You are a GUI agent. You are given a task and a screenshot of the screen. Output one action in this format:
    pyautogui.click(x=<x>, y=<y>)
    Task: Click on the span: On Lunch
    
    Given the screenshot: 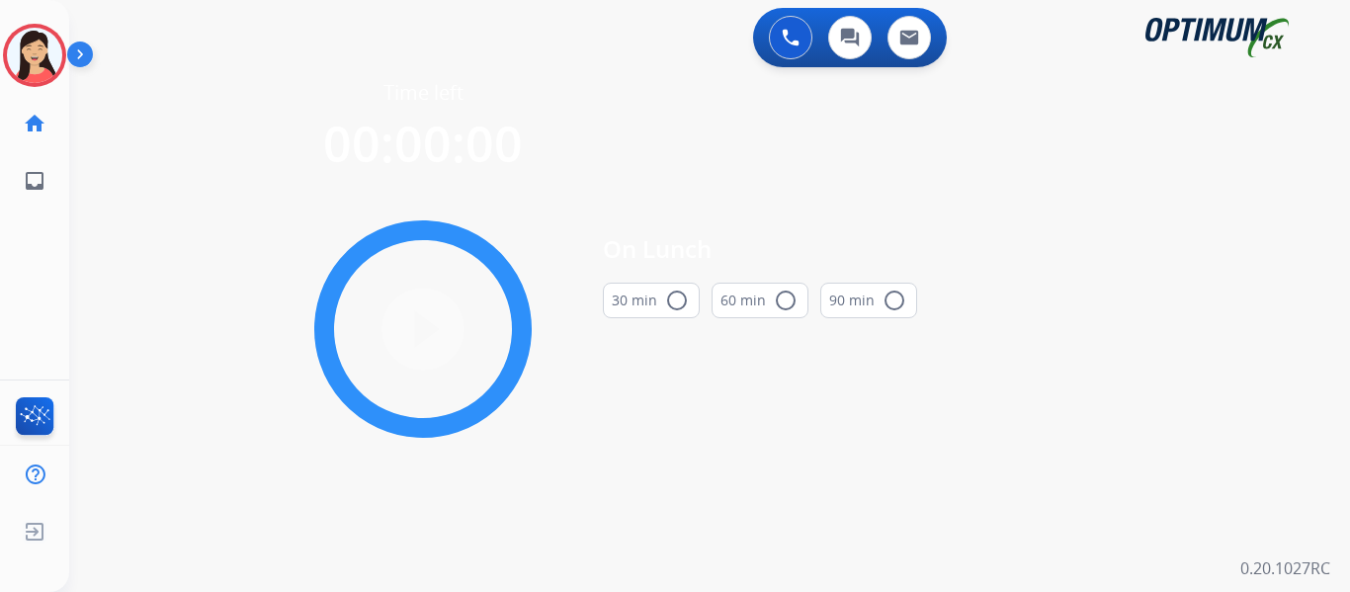 What is the action you would take?
    pyautogui.click(x=760, y=249)
    